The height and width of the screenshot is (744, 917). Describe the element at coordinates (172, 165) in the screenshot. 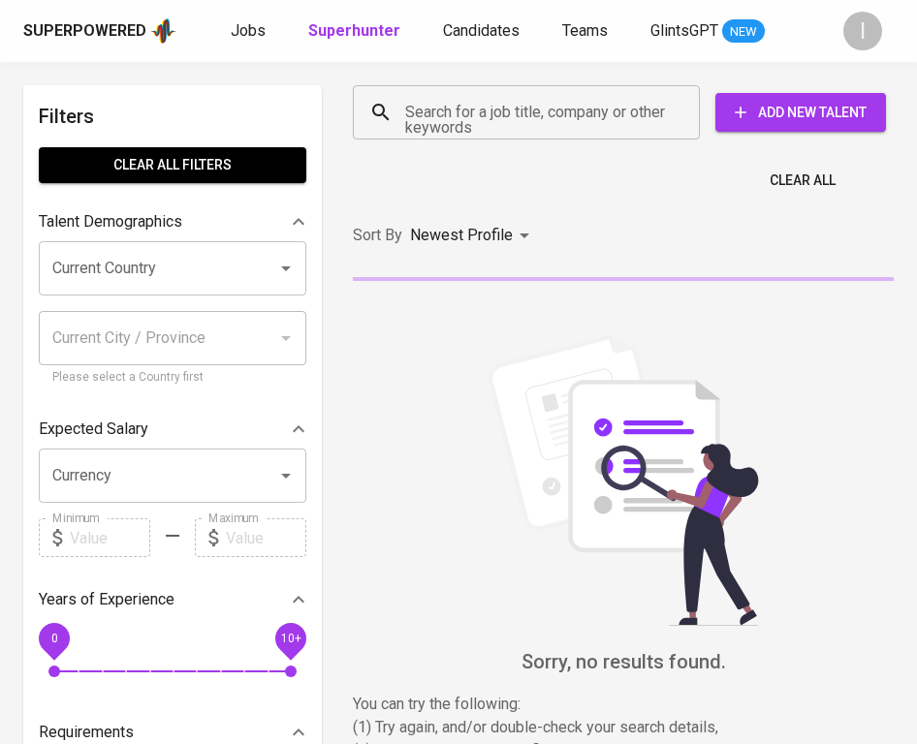

I see `button: Clear All filters` at that location.